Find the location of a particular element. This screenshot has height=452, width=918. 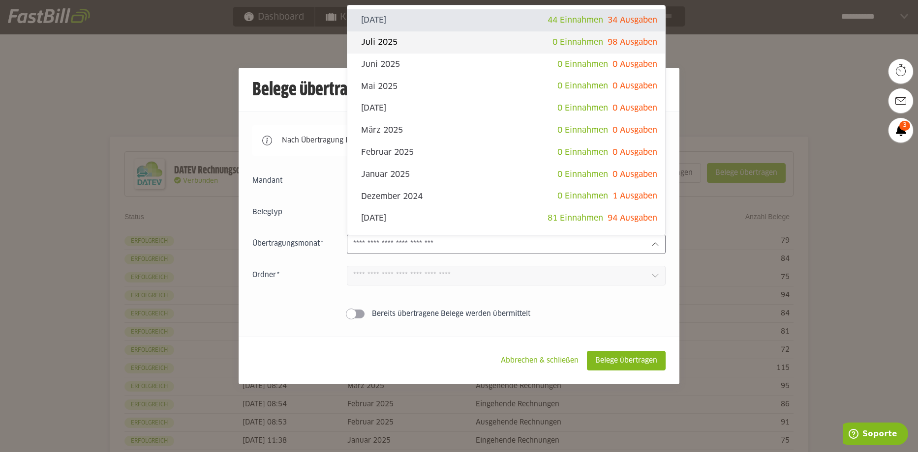

sl-option: Juli 2025 is located at coordinates (506, 42).